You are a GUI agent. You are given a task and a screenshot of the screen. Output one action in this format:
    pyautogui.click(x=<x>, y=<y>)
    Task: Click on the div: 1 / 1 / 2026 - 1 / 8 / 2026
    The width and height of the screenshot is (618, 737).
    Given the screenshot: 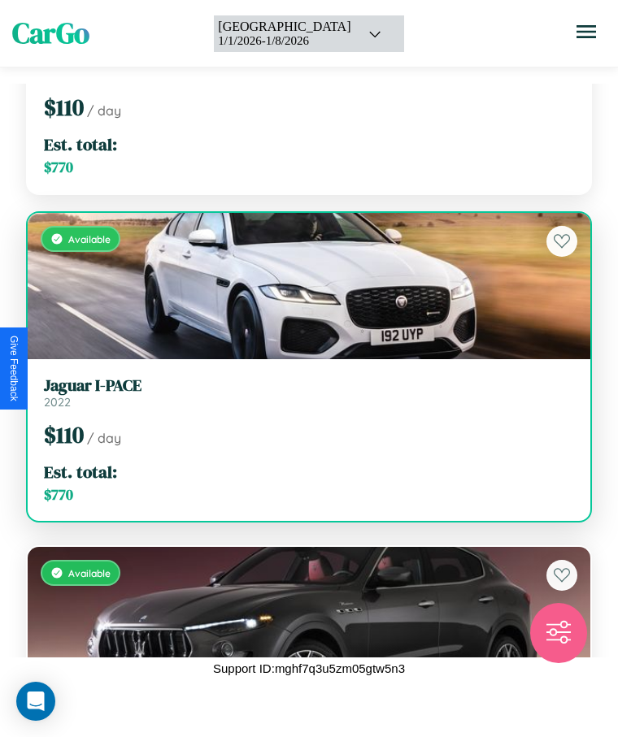 What is the action you would take?
    pyautogui.click(x=284, y=41)
    